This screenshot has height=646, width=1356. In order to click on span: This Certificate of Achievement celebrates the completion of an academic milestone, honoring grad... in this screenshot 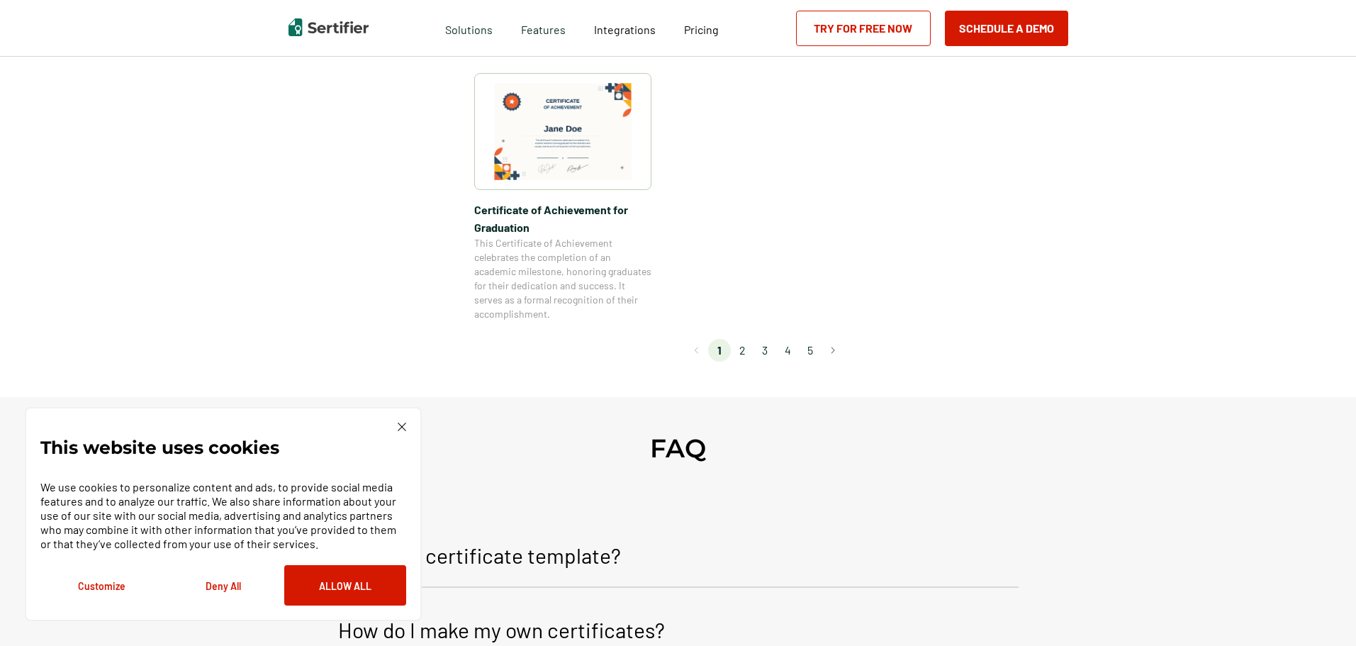, I will do `click(563, 279)`.